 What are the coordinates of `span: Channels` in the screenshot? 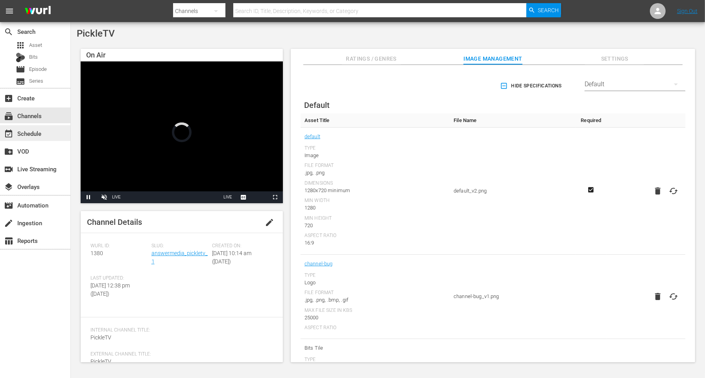 It's located at (9, 116).